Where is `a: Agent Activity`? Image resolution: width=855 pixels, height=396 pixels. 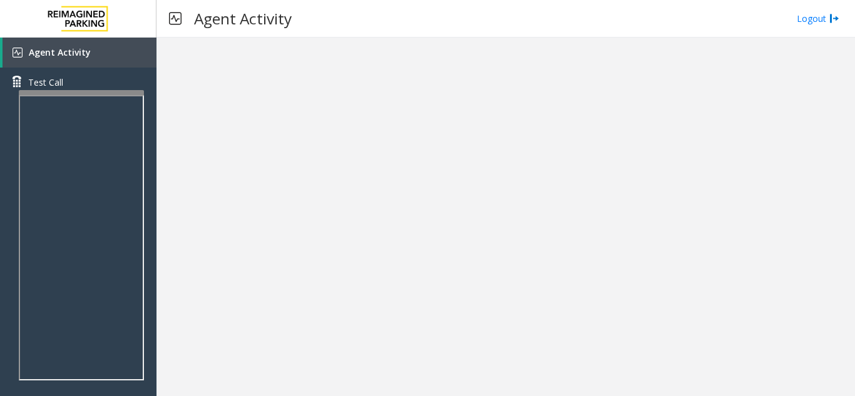 a: Agent Activity is located at coordinates (79, 53).